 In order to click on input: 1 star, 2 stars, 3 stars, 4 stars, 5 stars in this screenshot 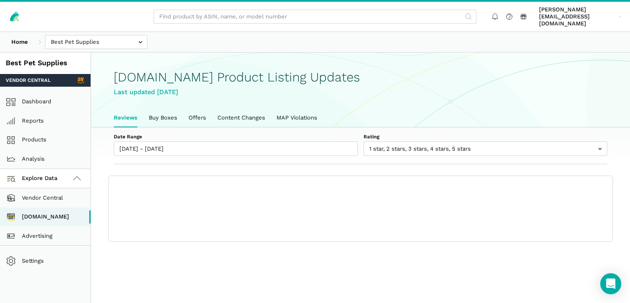, I will do `click(486, 148)`.